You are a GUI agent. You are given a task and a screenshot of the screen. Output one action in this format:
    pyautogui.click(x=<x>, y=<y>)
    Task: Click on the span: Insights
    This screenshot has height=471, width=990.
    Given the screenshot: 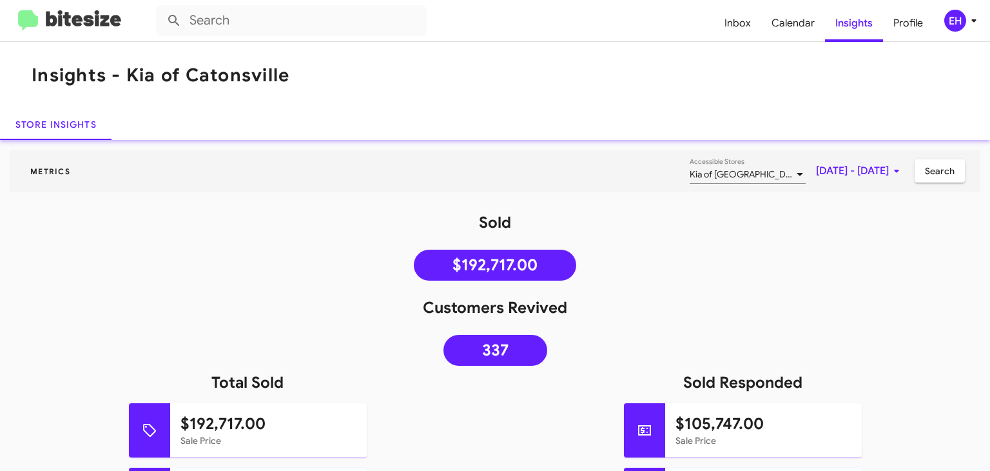 What is the action you would take?
    pyautogui.click(x=854, y=23)
    